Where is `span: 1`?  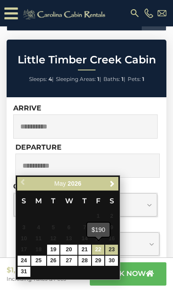
span: 1 is located at coordinates (98, 217).